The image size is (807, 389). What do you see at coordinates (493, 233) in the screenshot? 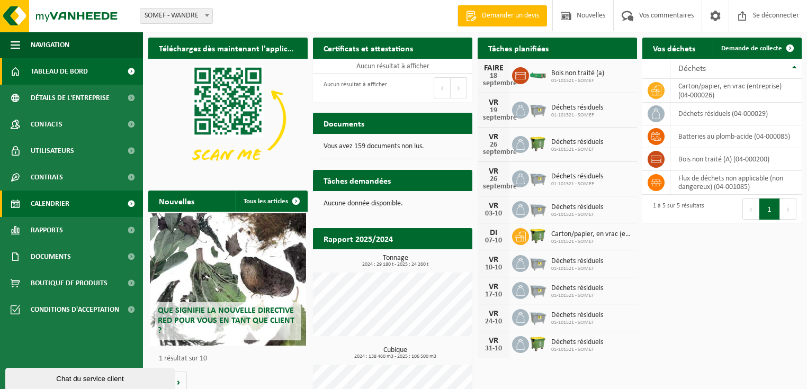
I see `font: DI` at bounding box center [493, 233].